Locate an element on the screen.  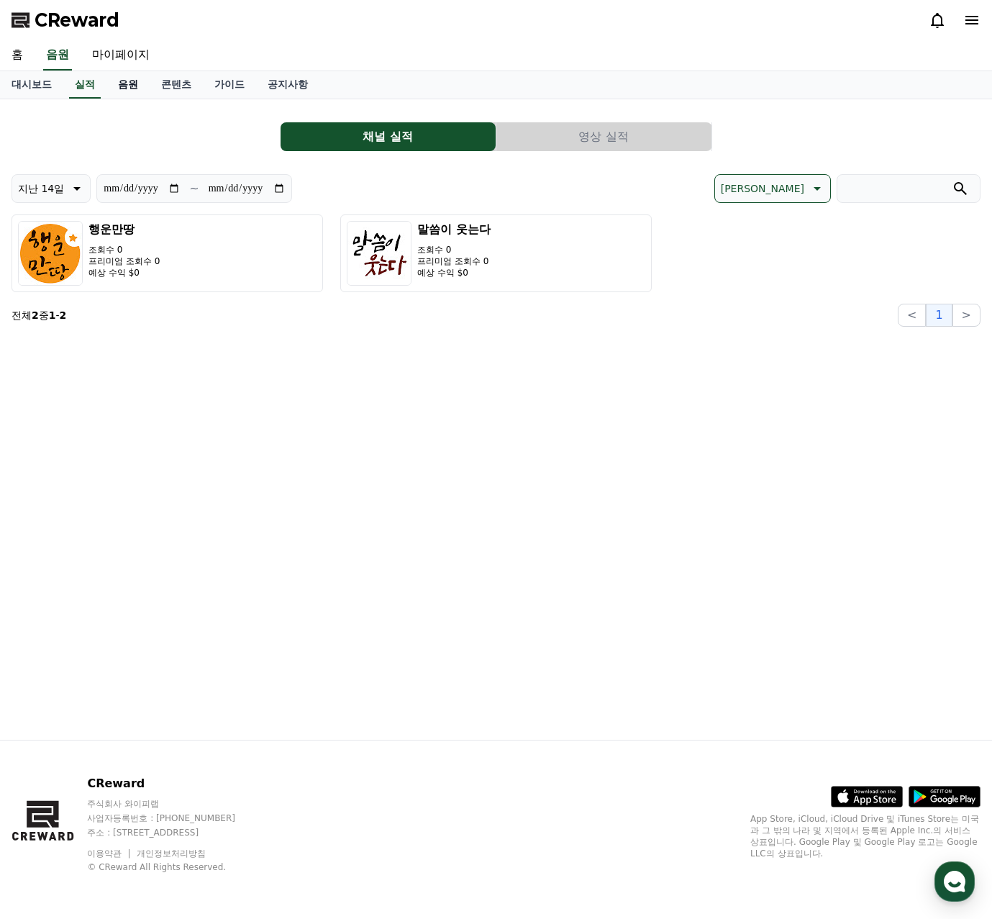
a: 영상 실적 is located at coordinates (604, 137).